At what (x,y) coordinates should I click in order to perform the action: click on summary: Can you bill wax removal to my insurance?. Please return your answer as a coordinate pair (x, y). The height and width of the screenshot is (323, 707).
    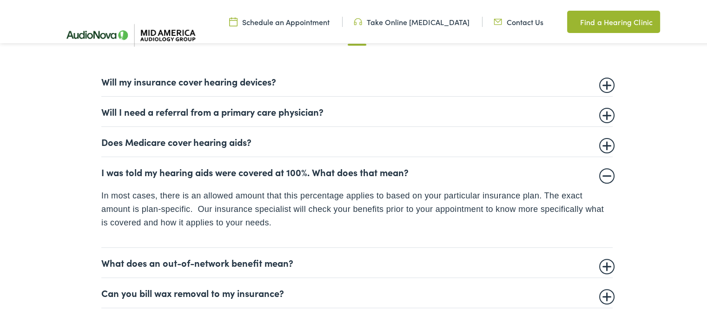
    Looking at the image, I should click on (357, 291).